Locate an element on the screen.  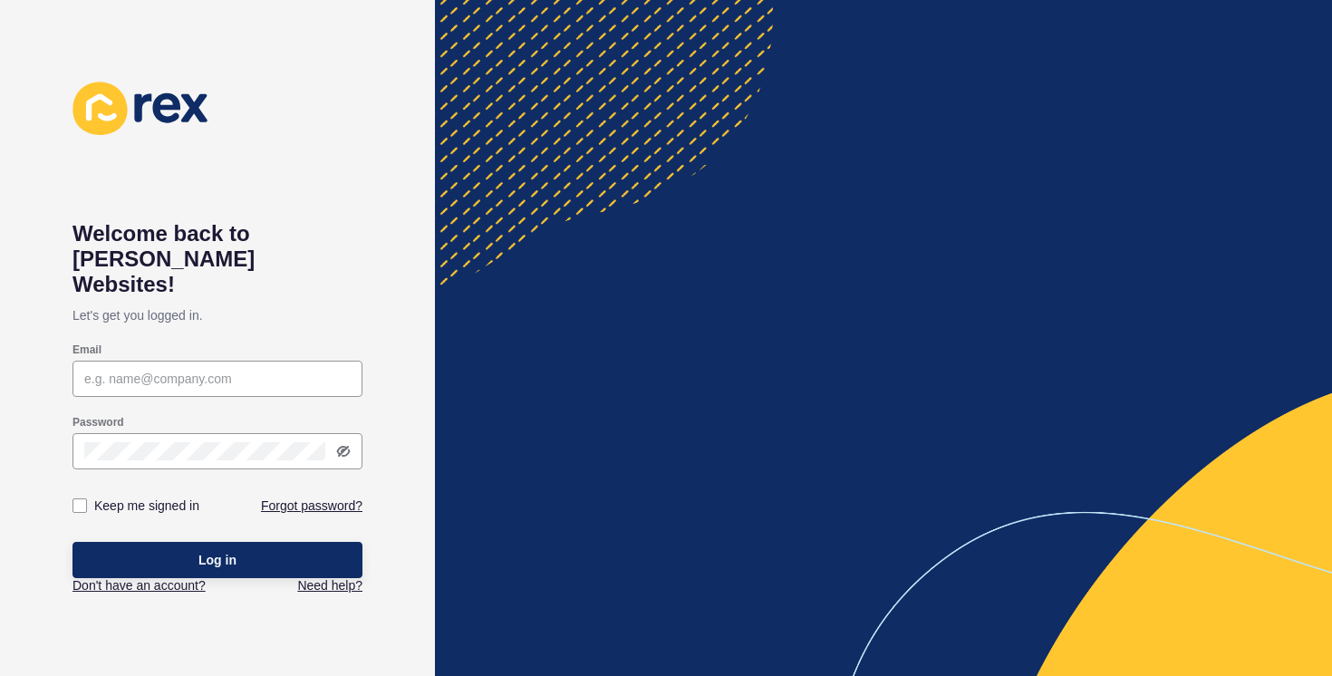
a: Forgot password? is located at coordinates (312, 505).